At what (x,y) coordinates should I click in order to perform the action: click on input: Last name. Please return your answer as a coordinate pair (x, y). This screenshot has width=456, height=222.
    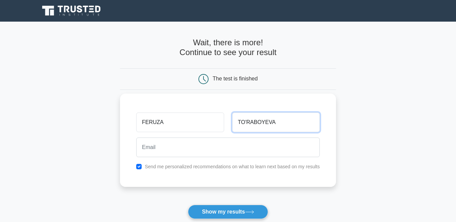
    Looking at the image, I should click on (276, 122).